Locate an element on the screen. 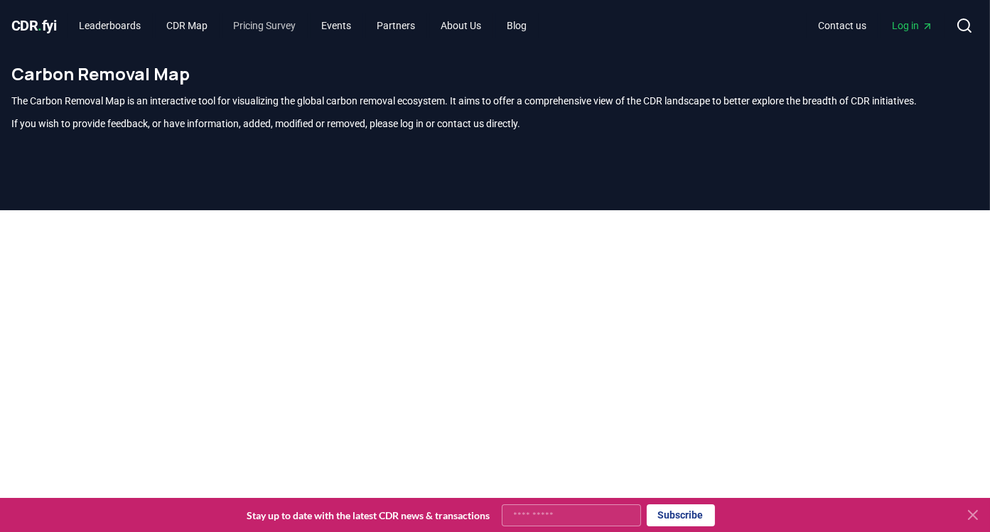 The image size is (990, 532). a: Blog is located at coordinates (517, 26).